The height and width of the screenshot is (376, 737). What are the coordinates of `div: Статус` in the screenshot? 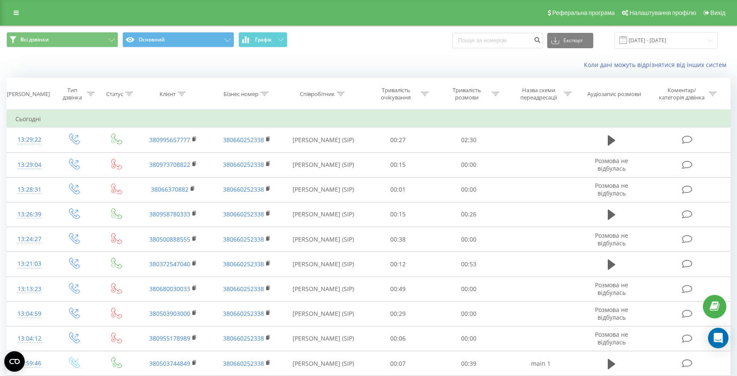 It's located at (115, 94).